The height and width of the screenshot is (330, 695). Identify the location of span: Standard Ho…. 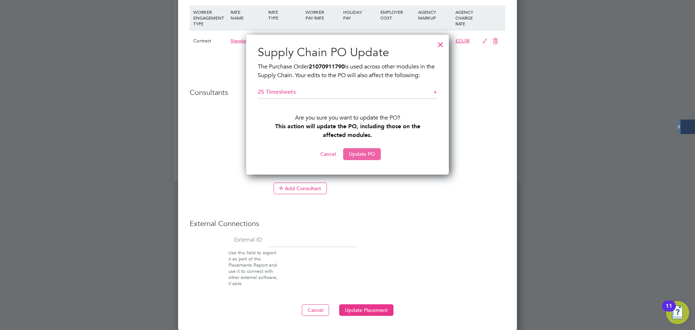
(246, 41).